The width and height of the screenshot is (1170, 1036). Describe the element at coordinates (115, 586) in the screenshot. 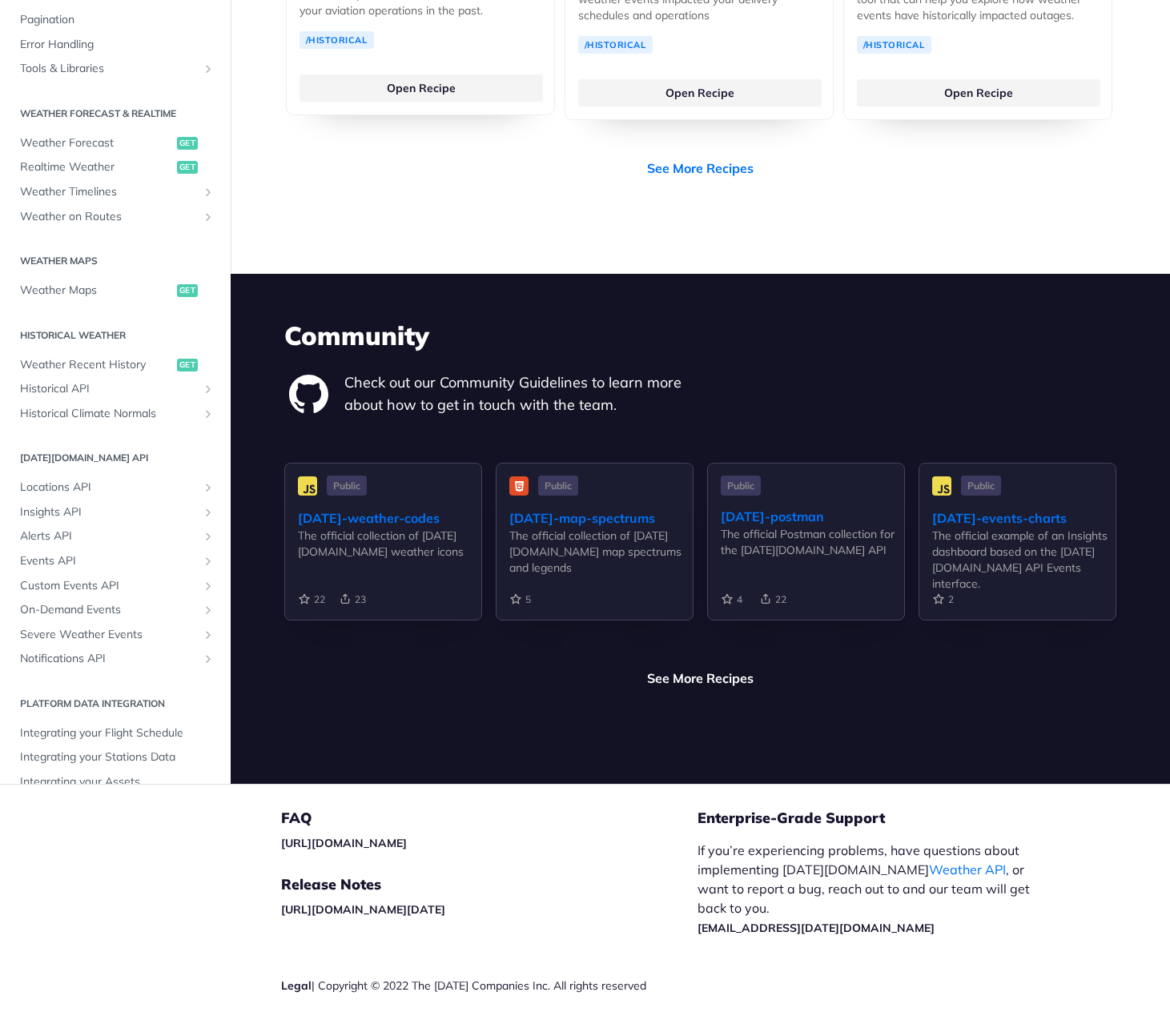

I see `a: Custom Events APIShow subpages for Custom Events API` at that location.